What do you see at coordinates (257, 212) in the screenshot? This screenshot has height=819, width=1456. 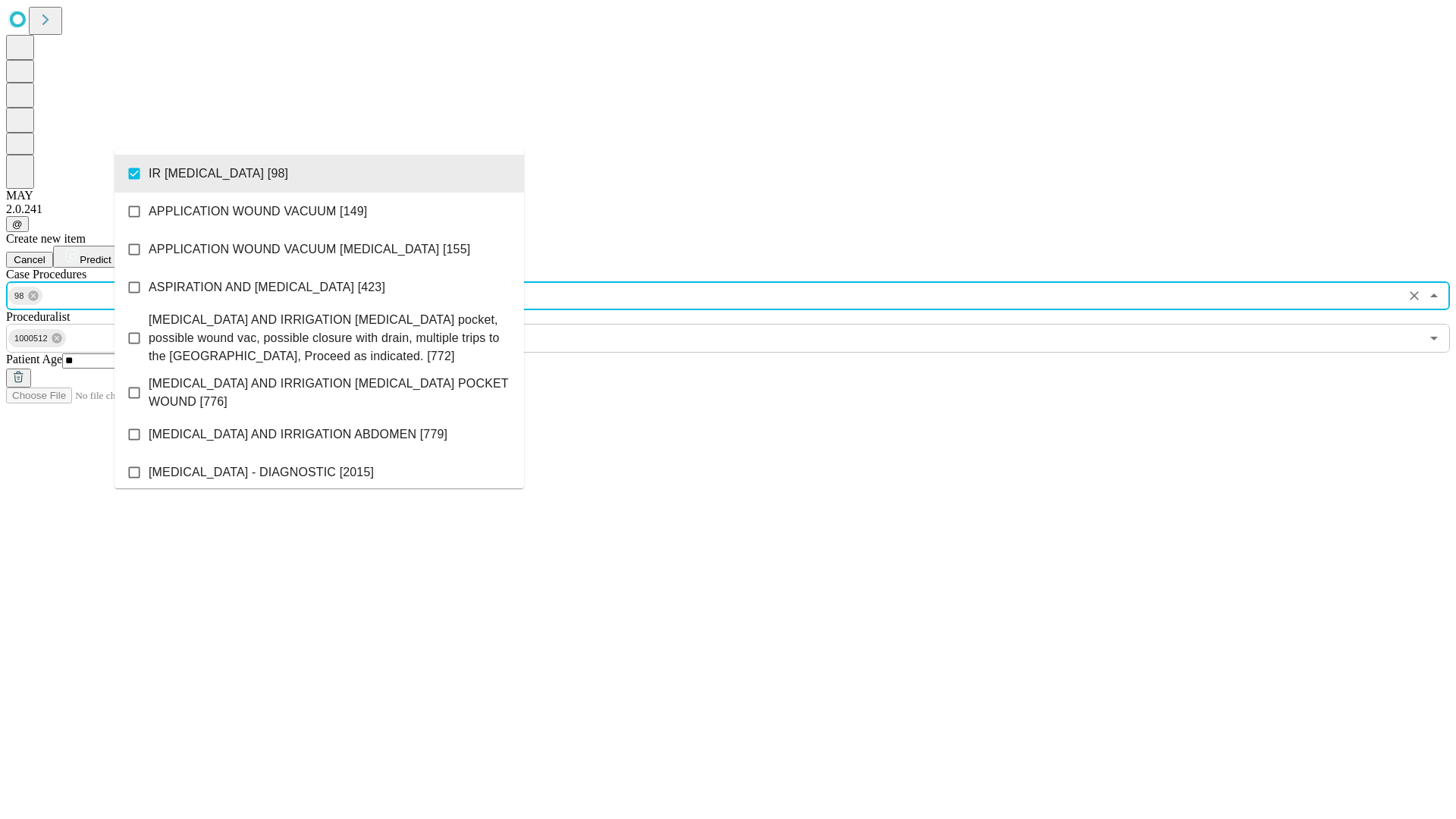 I see `span: APPLICATION WOUND VACUUM [149]` at bounding box center [257, 212].